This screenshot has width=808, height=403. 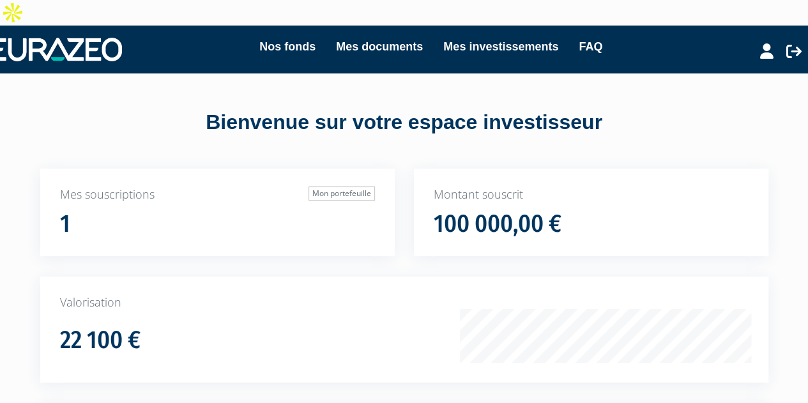 I want to click on div: Bienvenue sur votre espace investisseur, so click(x=403, y=123).